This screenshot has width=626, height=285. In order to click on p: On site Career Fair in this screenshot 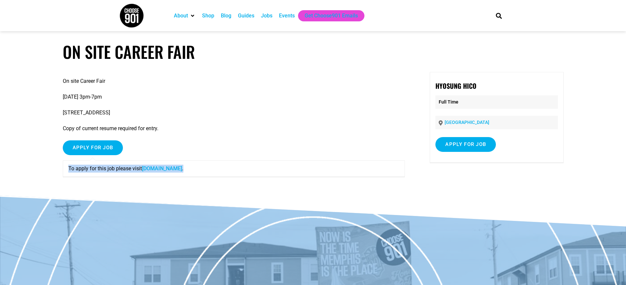, I will do `click(234, 81)`.